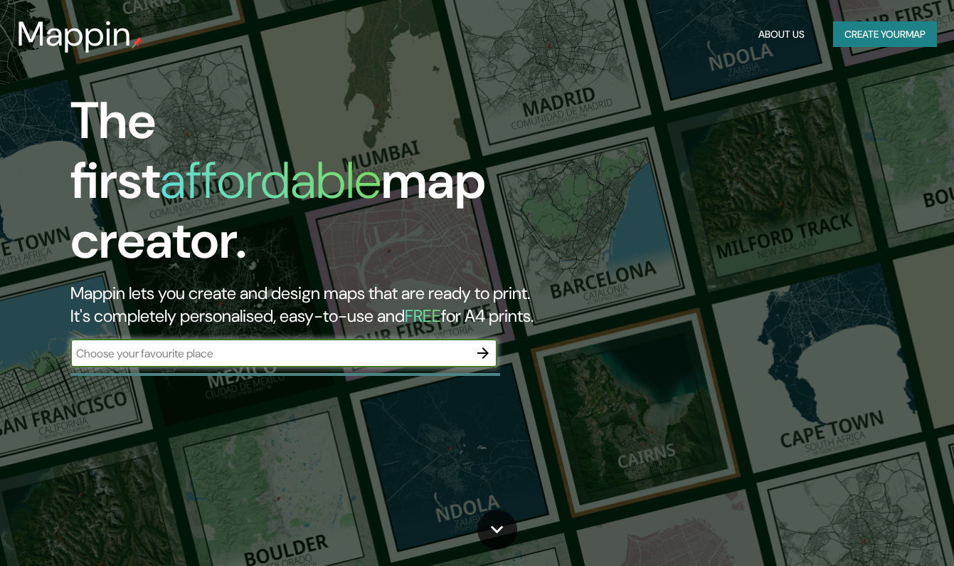 This screenshot has width=954, height=566. Describe the element at coordinates (270, 180) in the screenshot. I see `h1: affordable` at that location.